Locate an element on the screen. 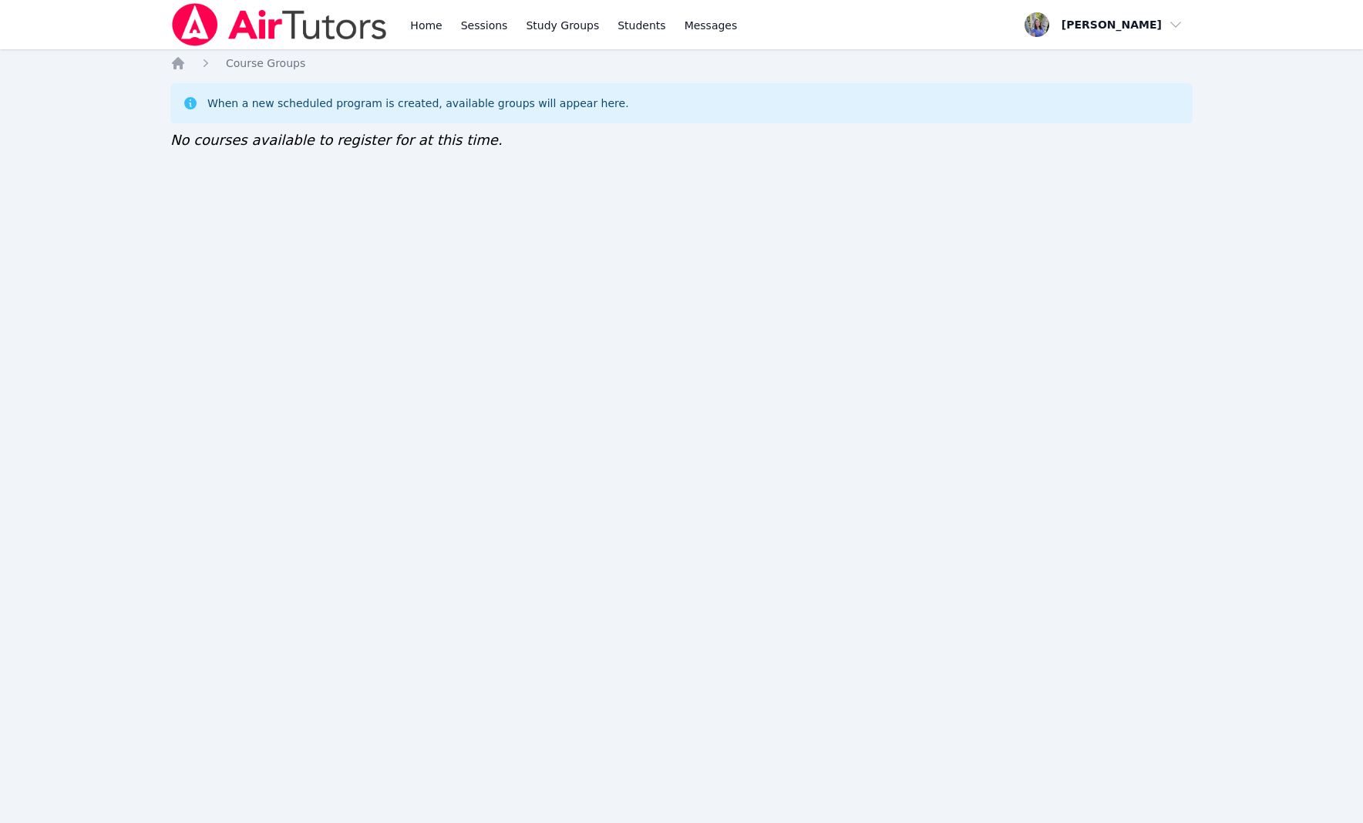 This screenshot has width=1363, height=823. nav: Breadcrumb is located at coordinates (681, 63).